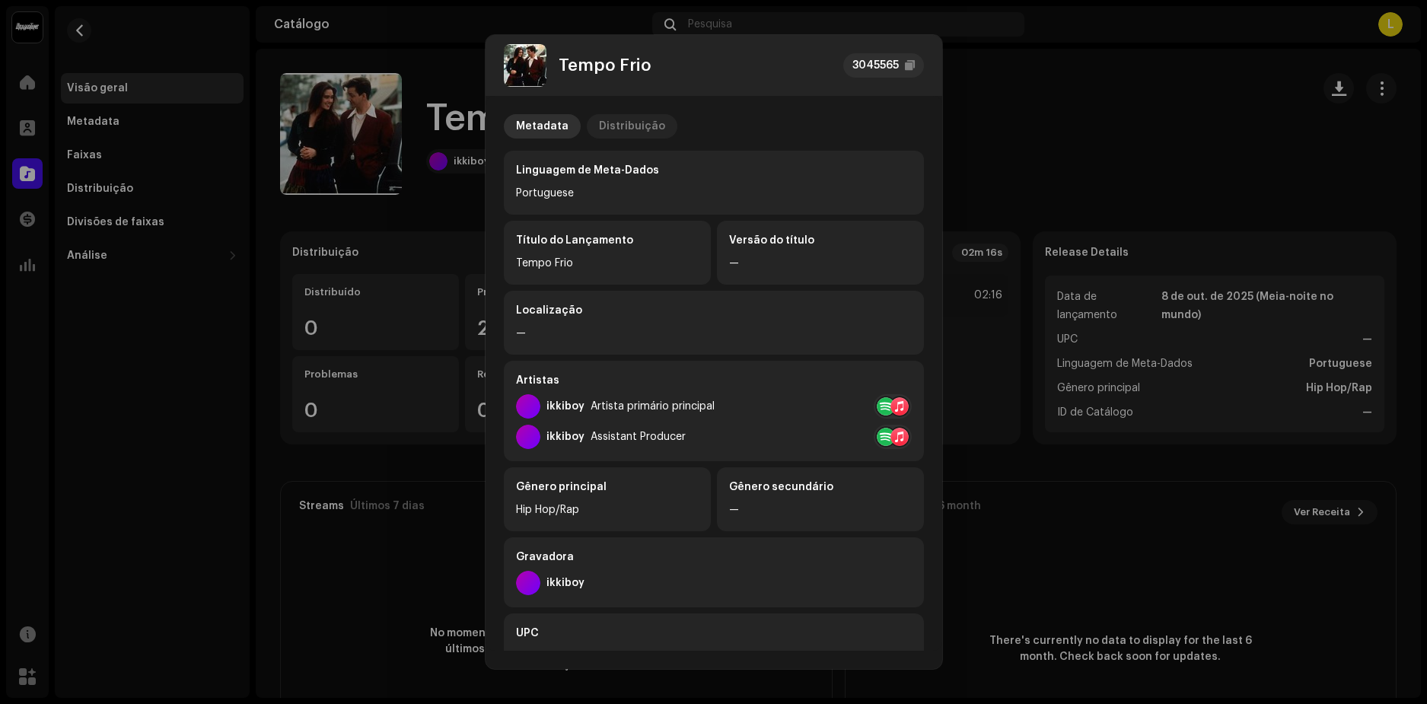 The image size is (1427, 704). Describe the element at coordinates (714, 633) in the screenshot. I see `div: UPC` at that location.